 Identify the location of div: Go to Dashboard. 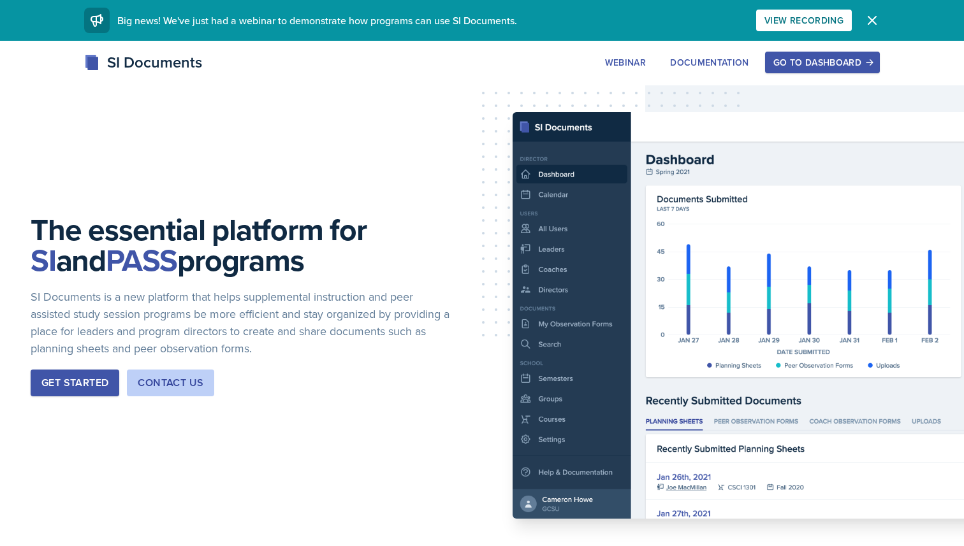
(822, 62).